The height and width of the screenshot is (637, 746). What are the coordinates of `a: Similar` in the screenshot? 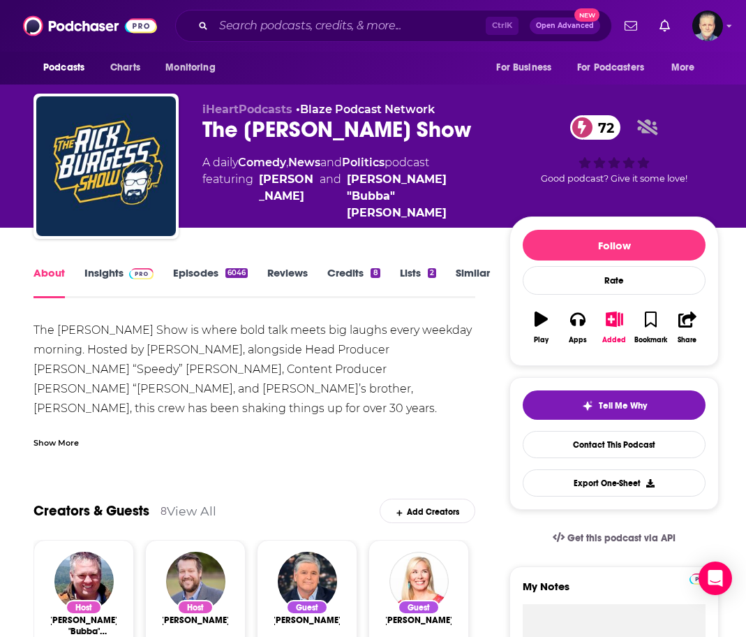 It's located at (473, 282).